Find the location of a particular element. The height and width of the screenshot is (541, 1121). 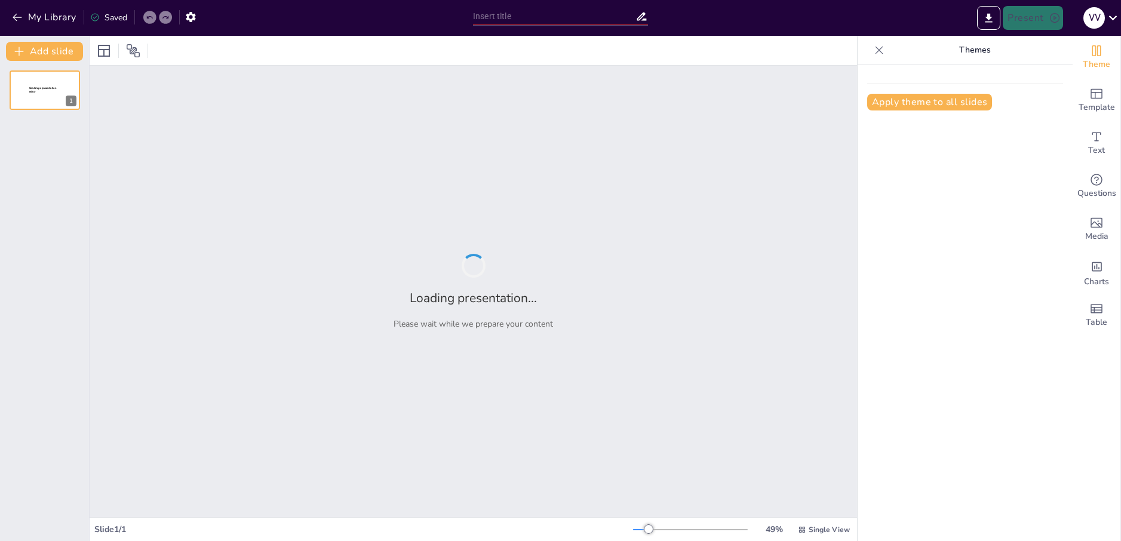

div: Saved is located at coordinates (109, 17).